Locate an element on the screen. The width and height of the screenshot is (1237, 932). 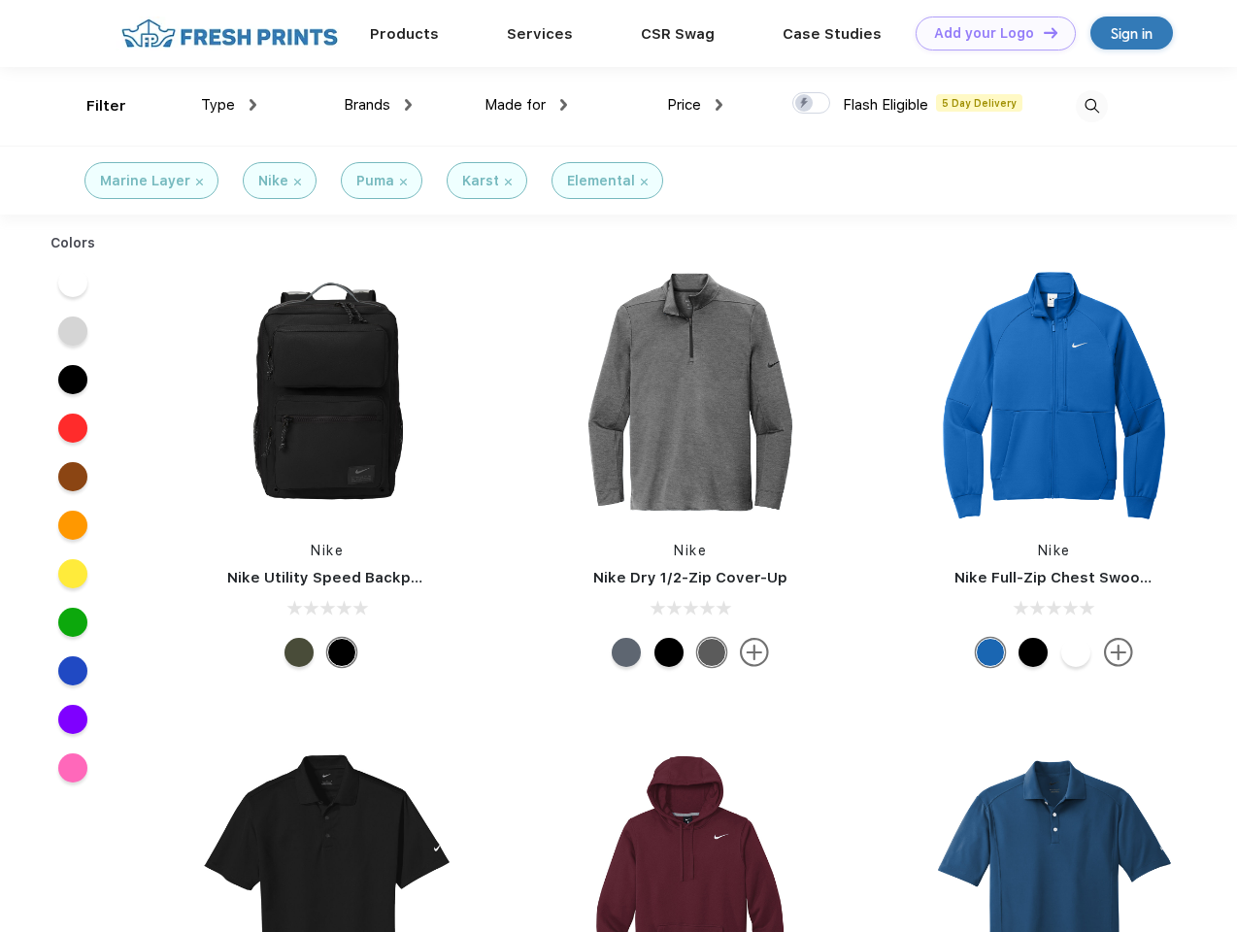
div: Cargo Khaki is located at coordinates (299, 653).